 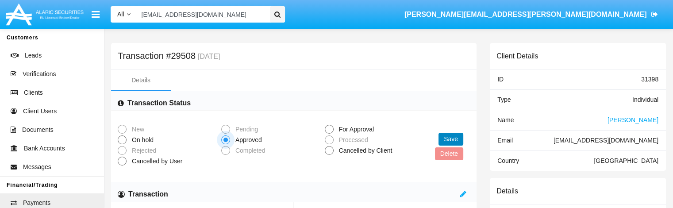 What do you see at coordinates (364, 151) in the screenshot?
I see `span: Cancelled by Client` at bounding box center [364, 151].